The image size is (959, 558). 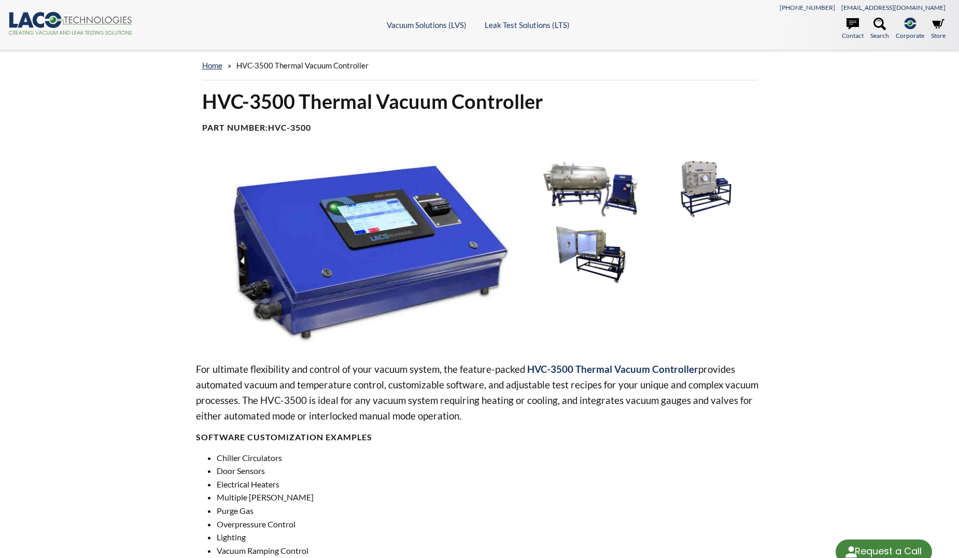 What do you see at coordinates (479, 101) in the screenshot?
I see `h1: HVC-3500 Thermal Vacuum Controller` at bounding box center [479, 101].